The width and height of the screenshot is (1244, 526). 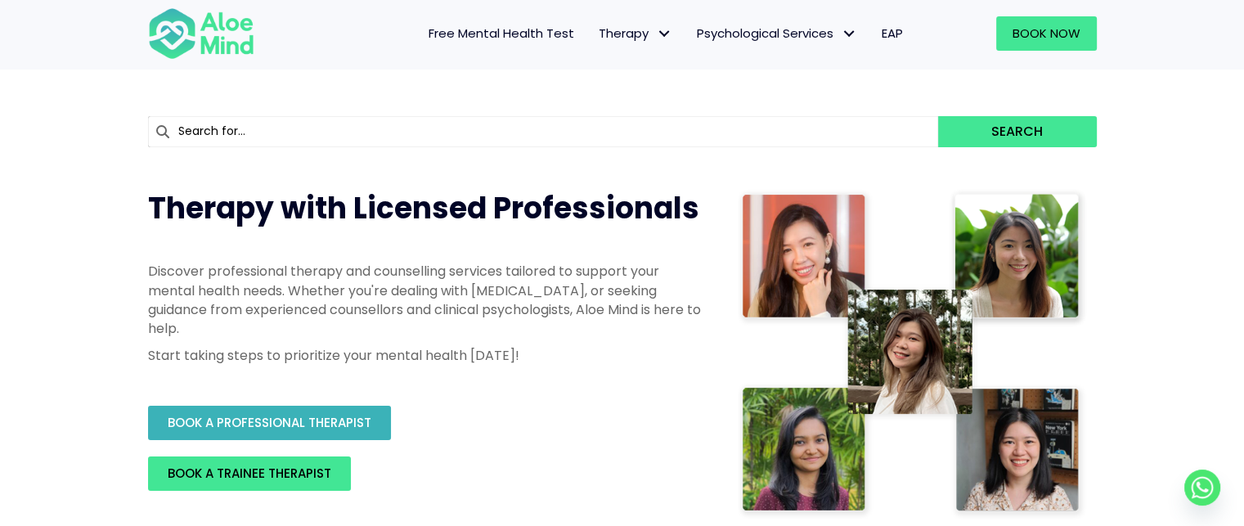 What do you see at coordinates (249, 473) in the screenshot?
I see `span: BOOK A TRAINEE THERAPIST` at bounding box center [249, 473].